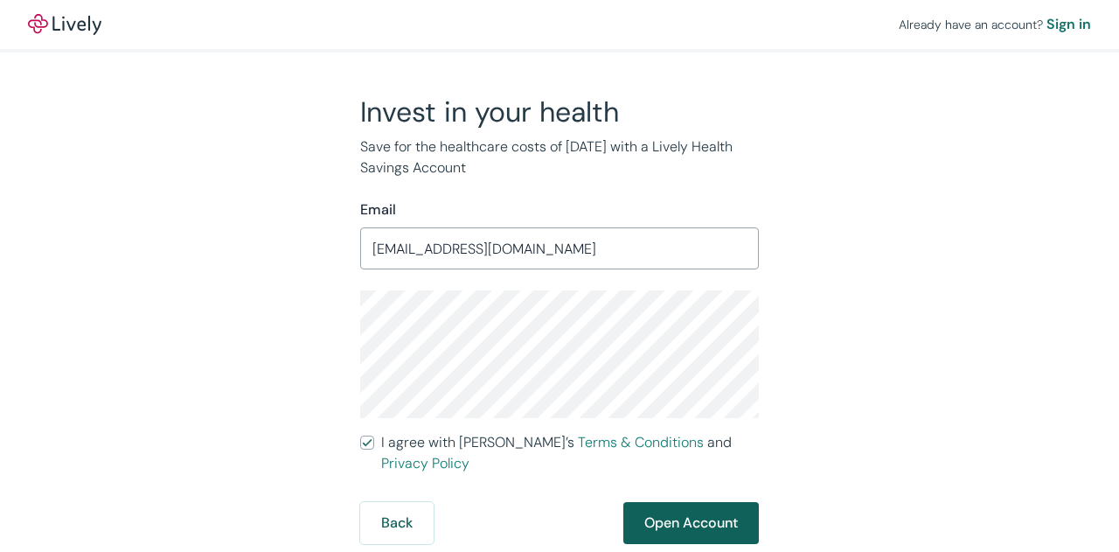  What do you see at coordinates (378, 210) in the screenshot?
I see `label: Email` at bounding box center [378, 210].